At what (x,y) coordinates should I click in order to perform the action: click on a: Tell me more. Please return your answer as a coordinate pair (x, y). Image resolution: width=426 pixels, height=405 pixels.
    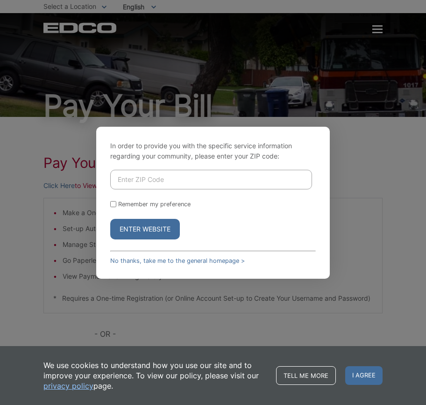
    Looking at the image, I should click on (306, 375).